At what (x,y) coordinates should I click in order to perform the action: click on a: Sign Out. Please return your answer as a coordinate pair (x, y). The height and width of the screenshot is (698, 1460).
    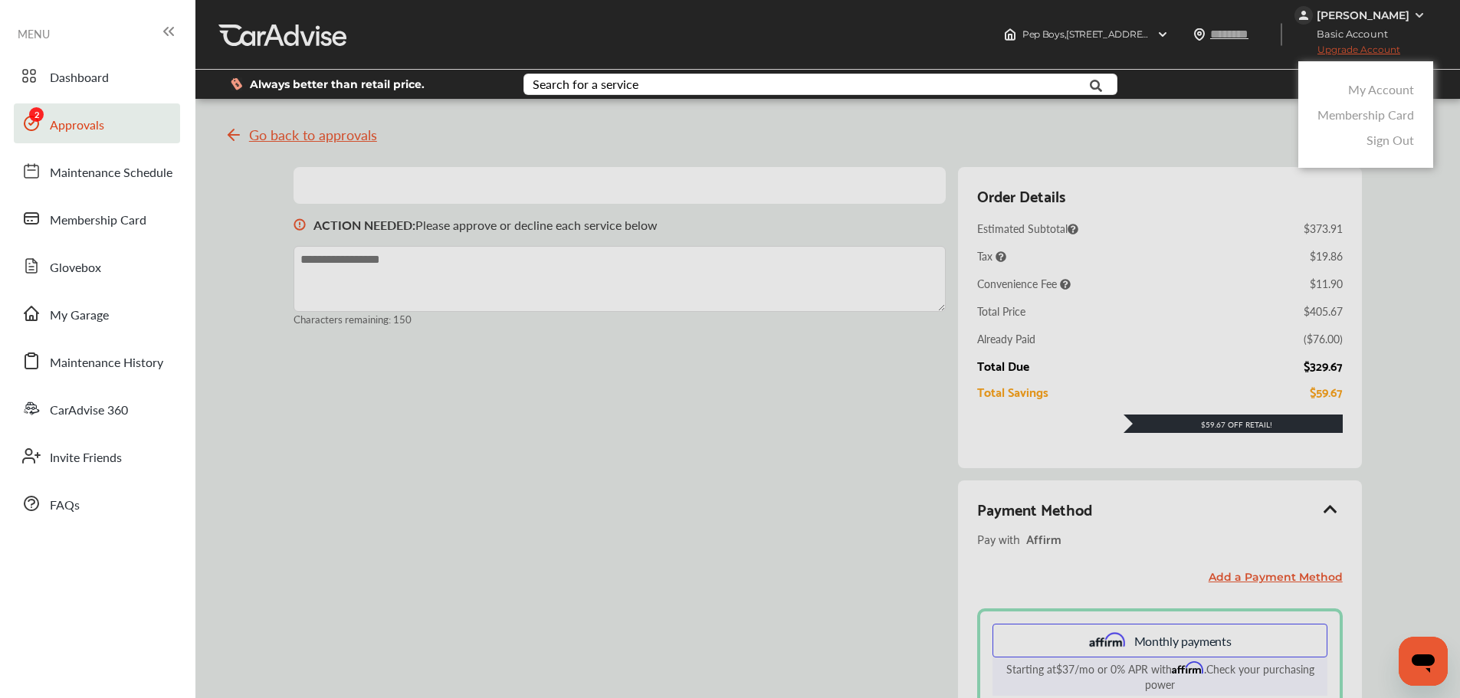
    Looking at the image, I should click on (1390, 139).